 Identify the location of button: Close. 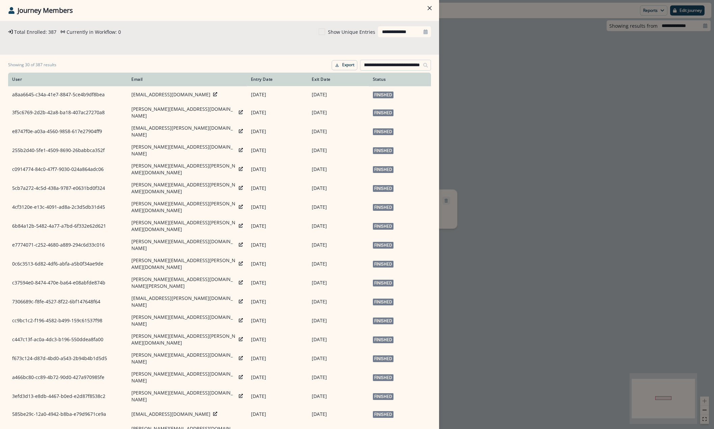
(430, 8).